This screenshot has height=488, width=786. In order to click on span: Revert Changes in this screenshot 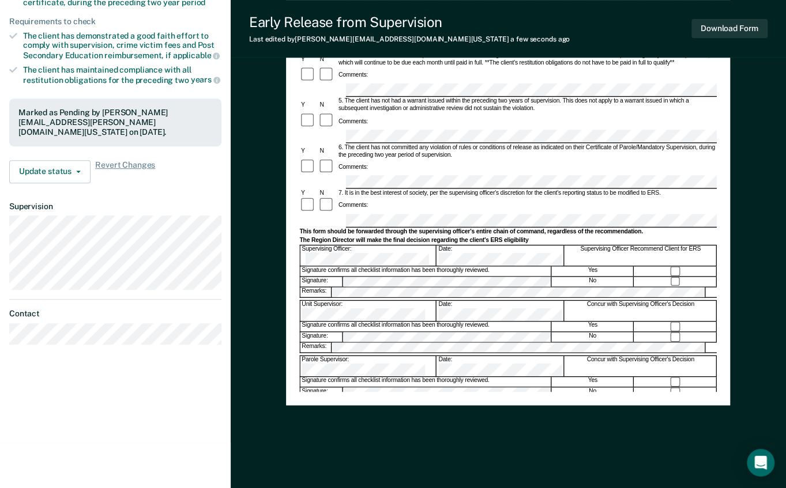, I will do `click(125, 172)`.